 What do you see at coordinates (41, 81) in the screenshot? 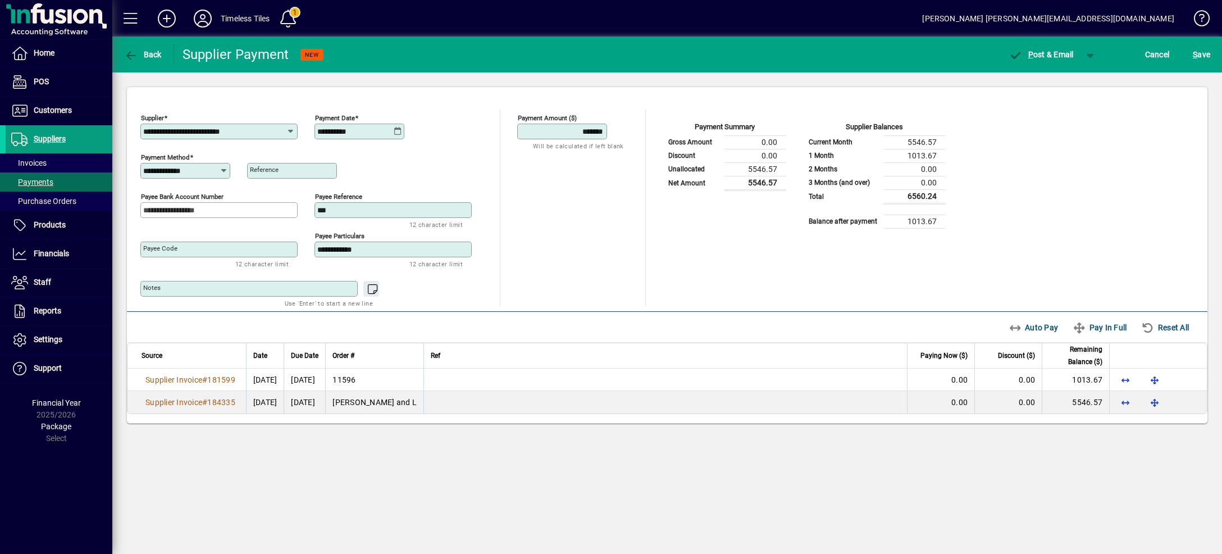
I see `span: POS` at bounding box center [41, 81].